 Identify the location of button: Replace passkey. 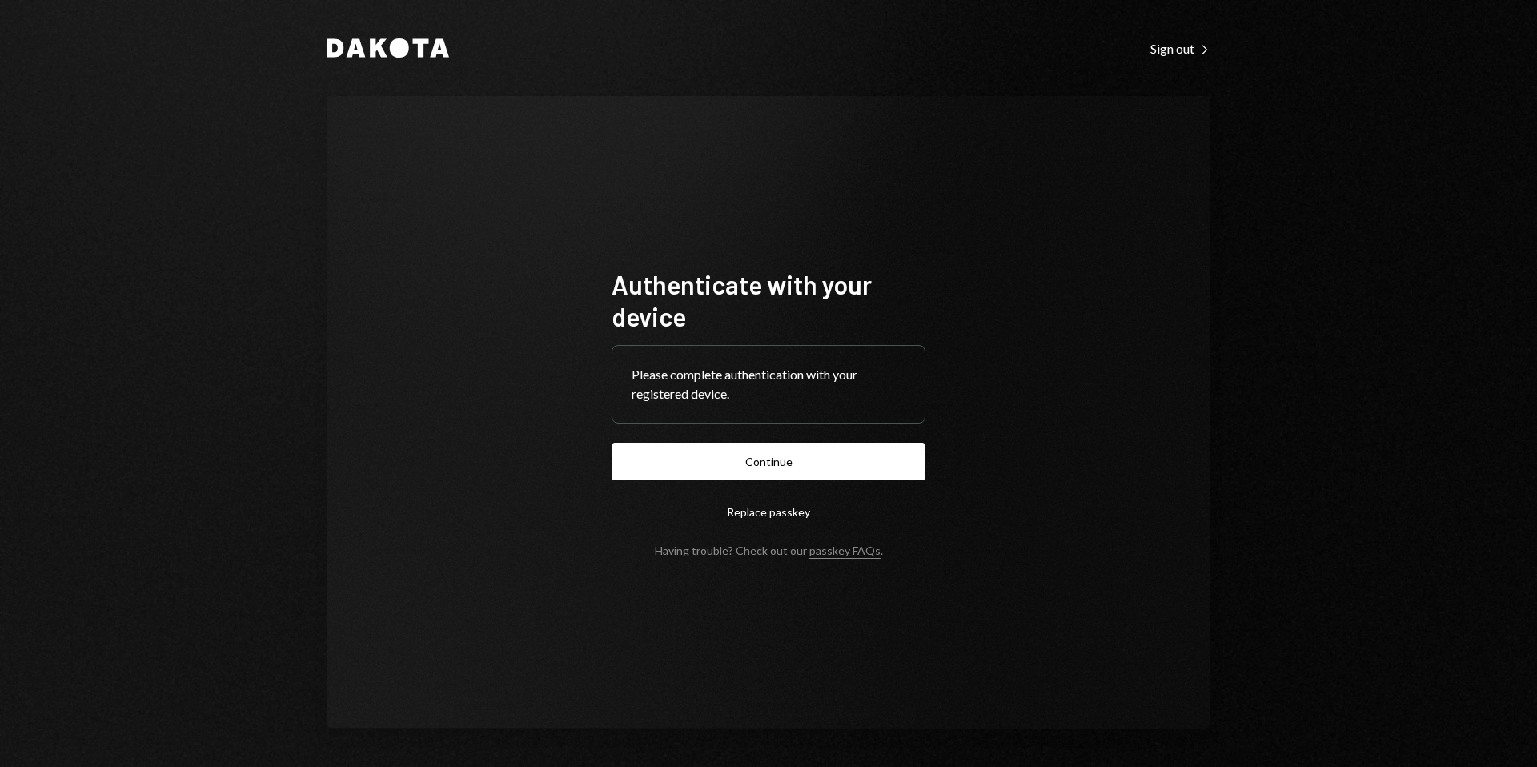
(769, 512).